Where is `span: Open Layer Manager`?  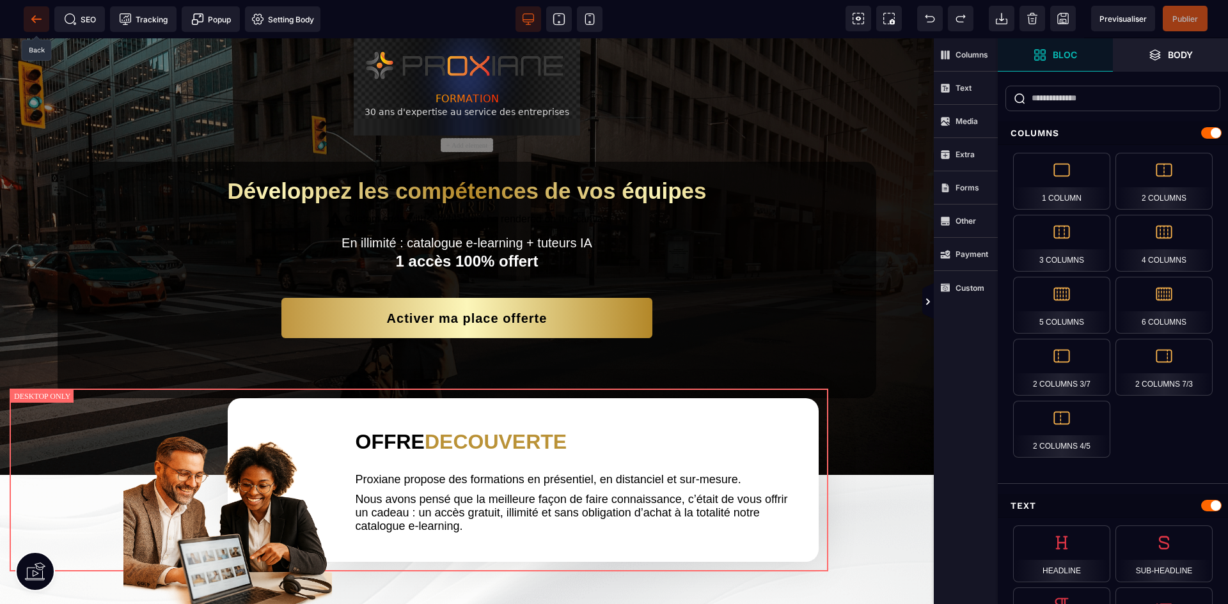
span: Open Layer Manager is located at coordinates (1170, 55).